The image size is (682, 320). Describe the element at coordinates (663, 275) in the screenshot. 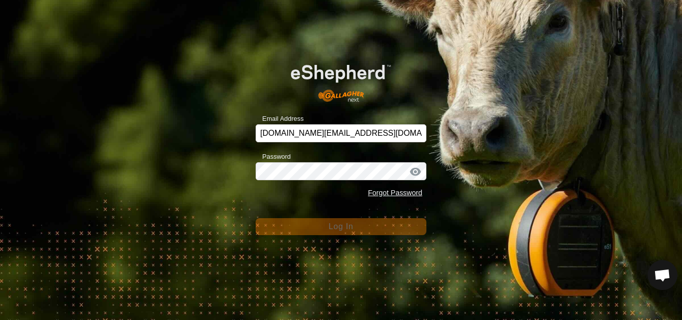

I see `div: Open chat` at that location.